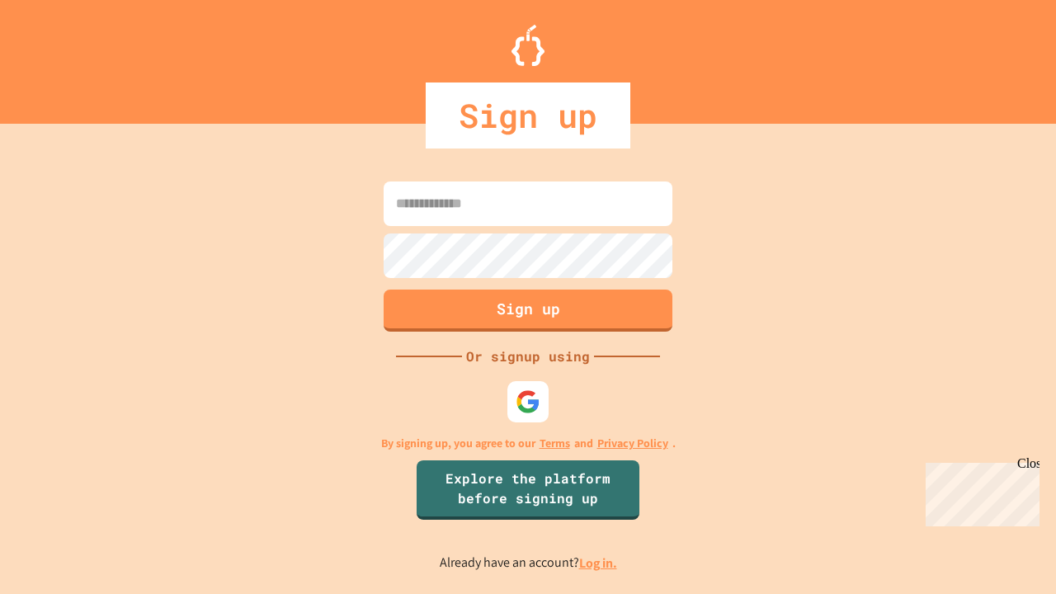 The width and height of the screenshot is (1056, 594). I want to click on img: Logo.svg, so click(528, 45).